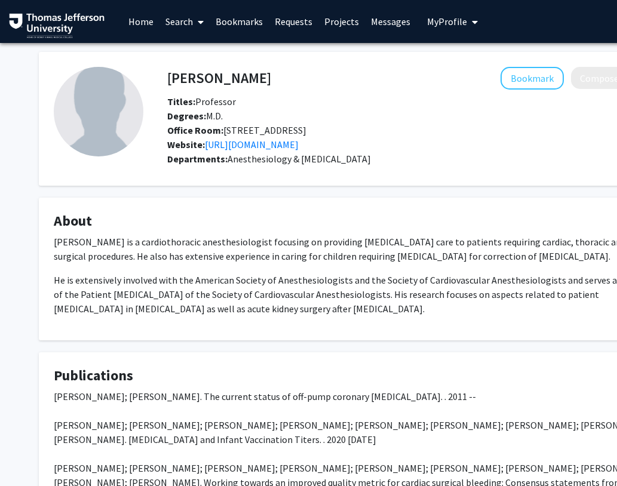 The width and height of the screenshot is (617, 486). What do you see at coordinates (239, 21) in the screenshot?
I see `a: Bookmarks` at bounding box center [239, 21].